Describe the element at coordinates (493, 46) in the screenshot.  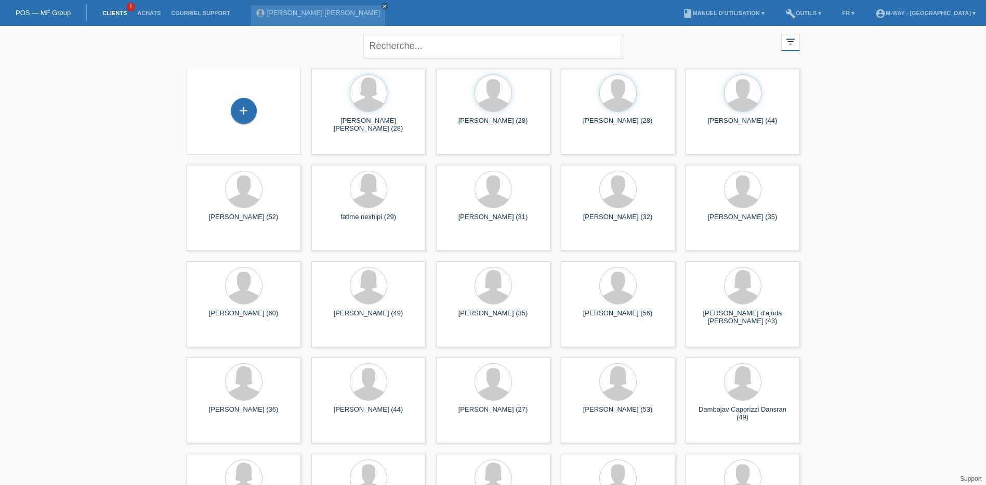
I see `input: Recherche...` at that location.